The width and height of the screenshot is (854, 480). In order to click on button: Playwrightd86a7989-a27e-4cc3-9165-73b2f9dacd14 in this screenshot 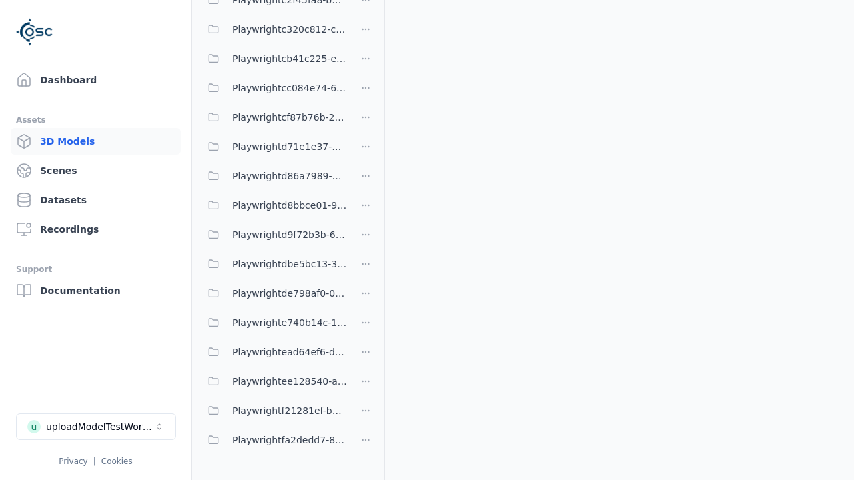, I will do `click(273, 176)`.